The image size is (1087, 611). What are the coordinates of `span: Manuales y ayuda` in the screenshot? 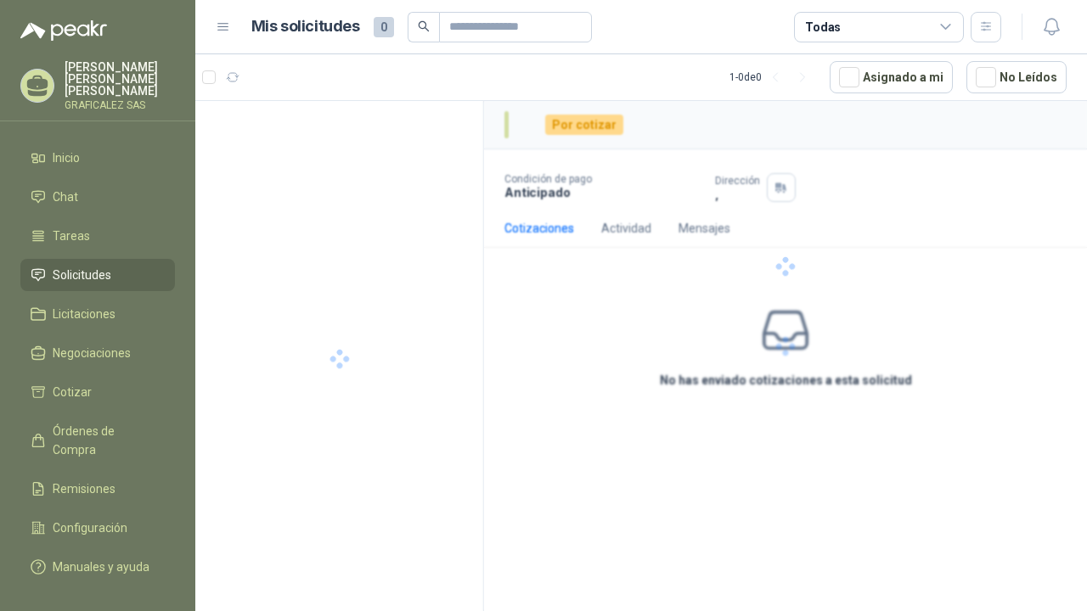 It's located at (101, 567).